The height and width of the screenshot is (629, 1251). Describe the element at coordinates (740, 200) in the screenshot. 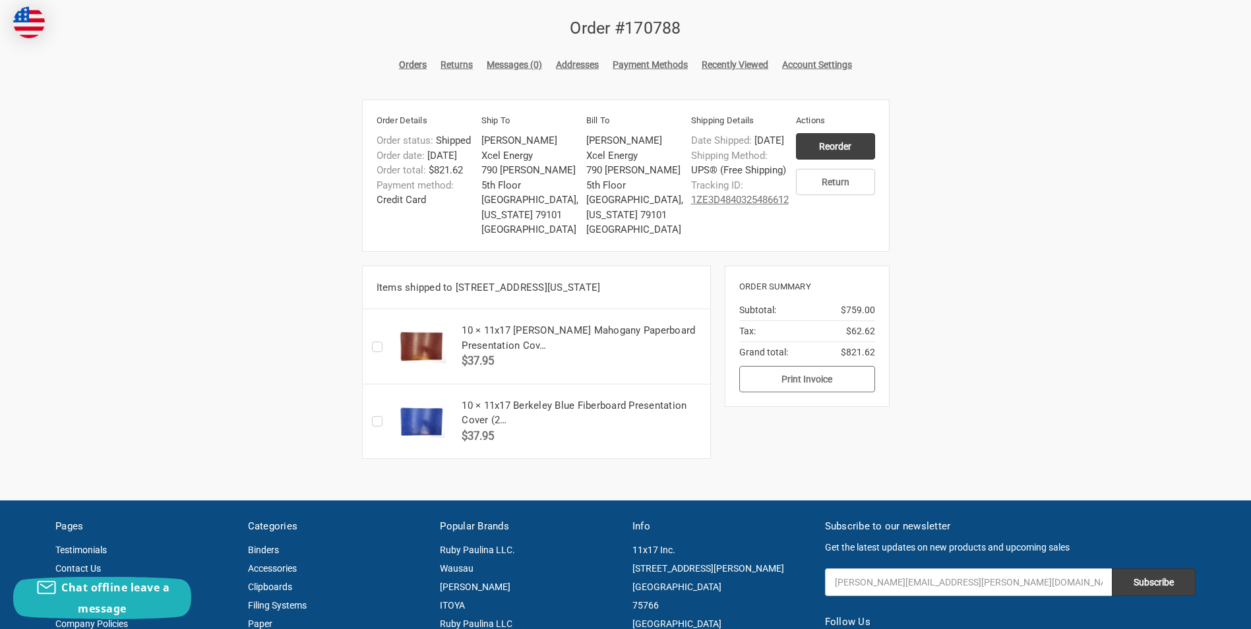

I see `a: 1ZE3D4840325486612` at that location.